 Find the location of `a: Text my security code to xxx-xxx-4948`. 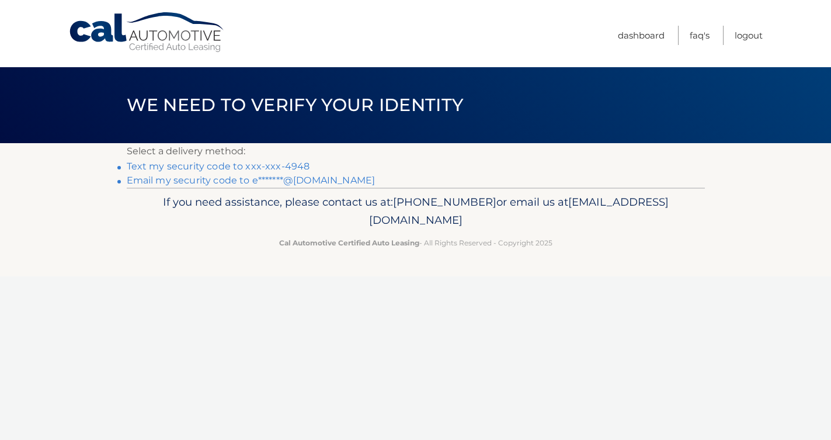

a: Text my security code to xxx-xxx-4948 is located at coordinates (218, 166).